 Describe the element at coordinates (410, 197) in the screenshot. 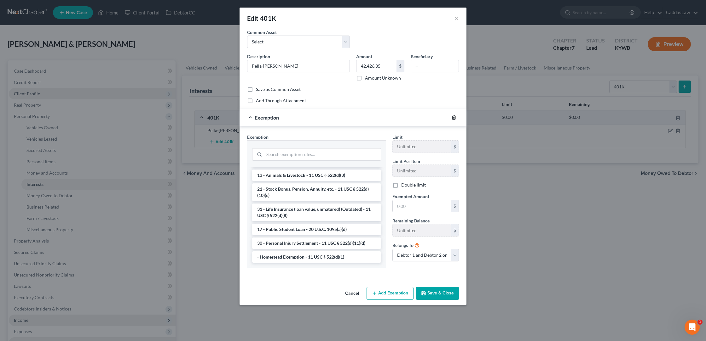

I see `span: Exempted Amount` at that location.